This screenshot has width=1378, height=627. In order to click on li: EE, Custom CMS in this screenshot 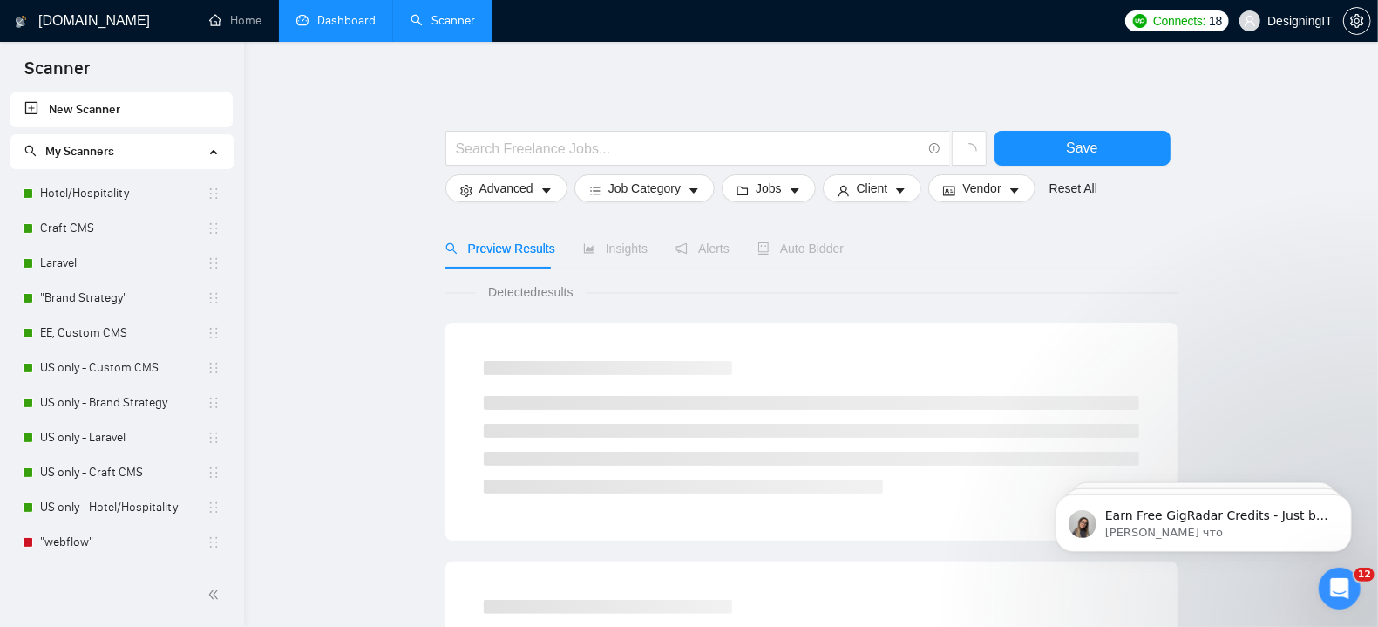, I will do `click(121, 333)`.